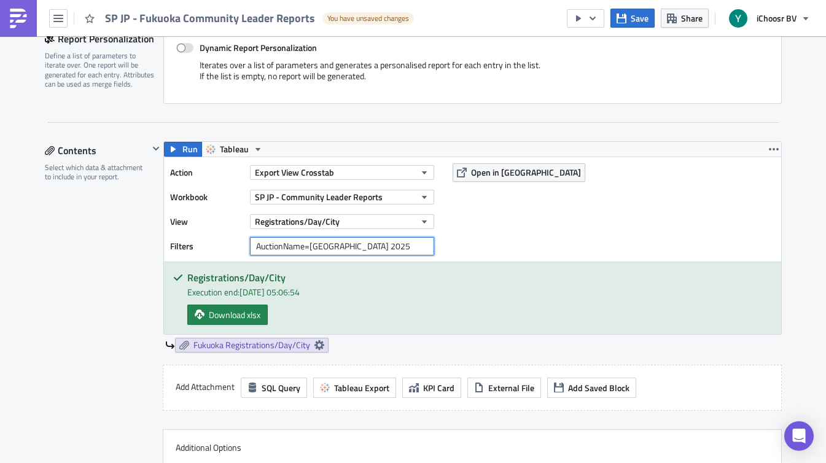 The width and height of the screenshot is (826, 463). I want to click on label: Workbook, so click(207, 197).